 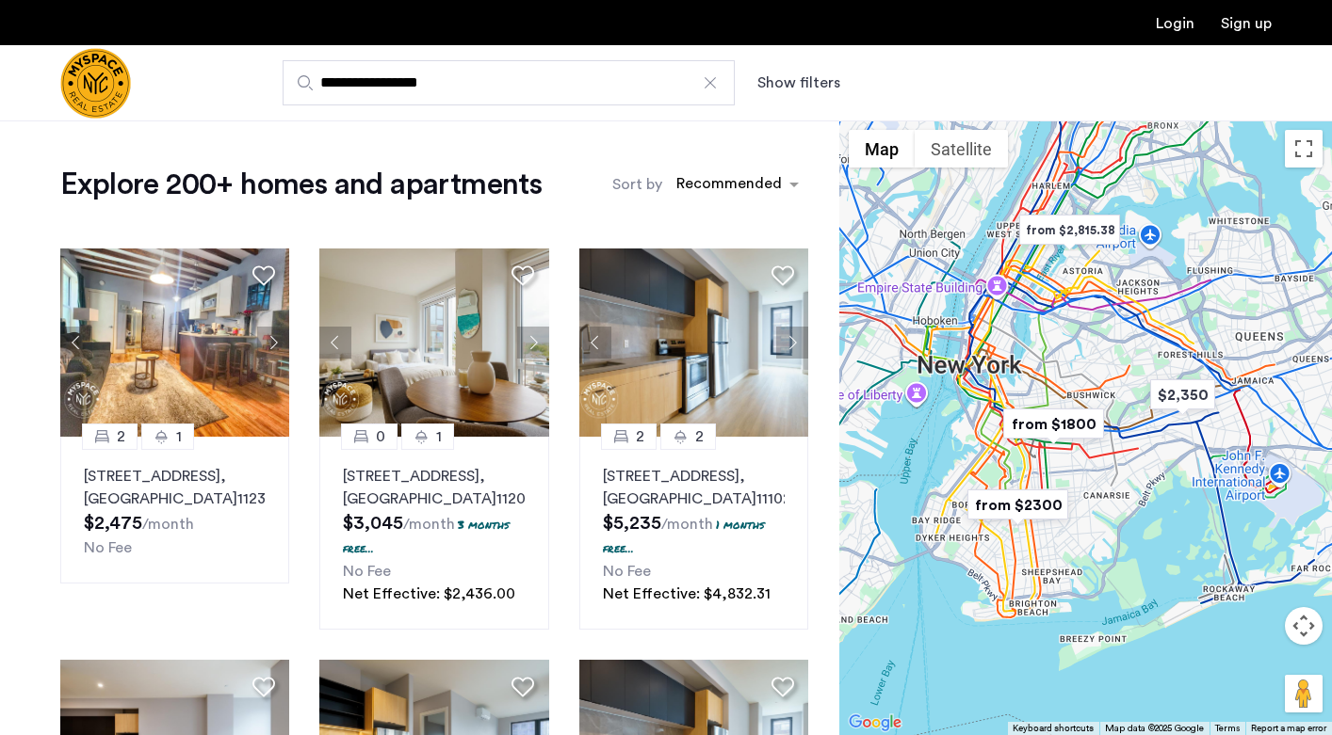 What do you see at coordinates (509, 83) in the screenshot?
I see `input: Apartment Search` at bounding box center [509, 83].